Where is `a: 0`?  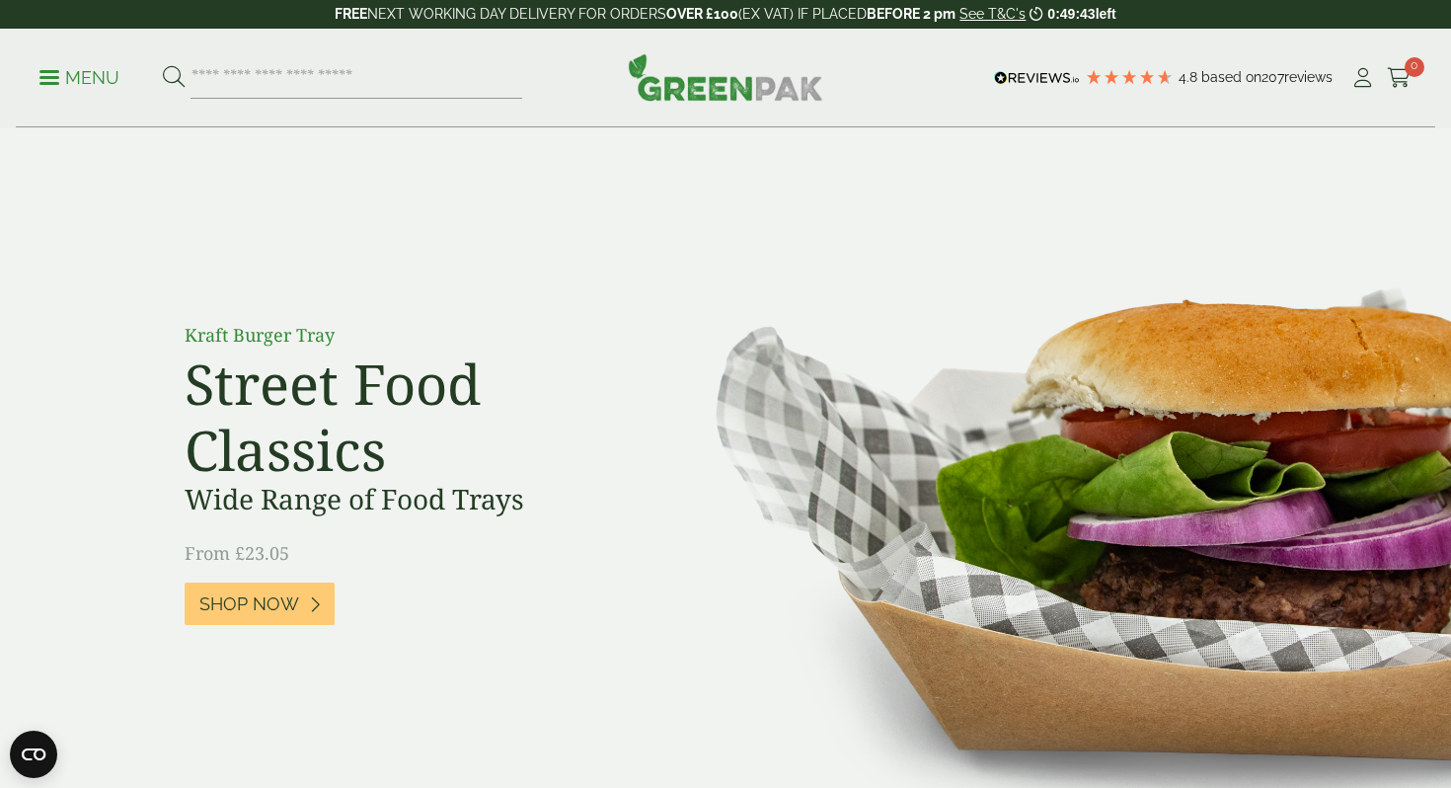 a: 0 is located at coordinates (1399, 78).